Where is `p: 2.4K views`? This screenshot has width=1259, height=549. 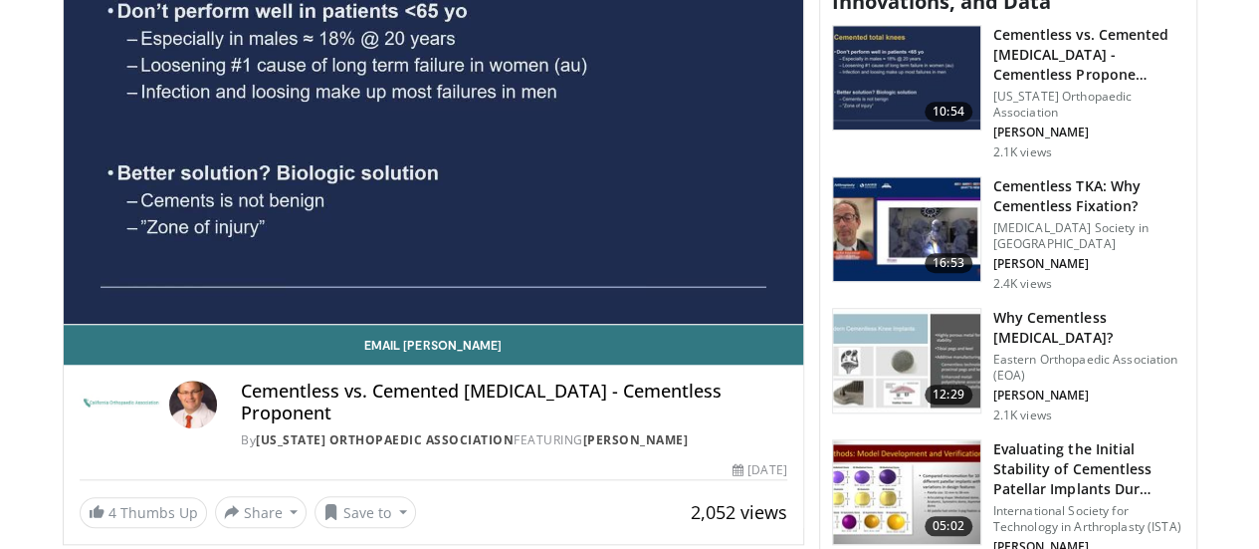 p: 2.4K views is located at coordinates (1022, 284).